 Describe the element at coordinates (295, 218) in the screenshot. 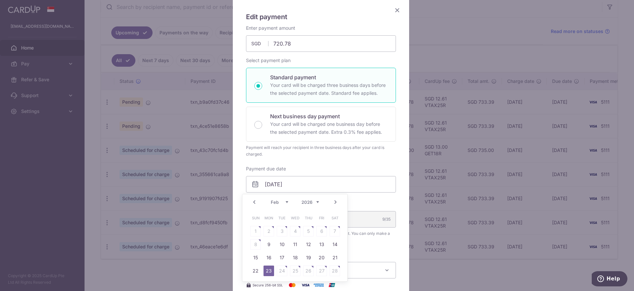

I see `span: Wednesday` at that location.